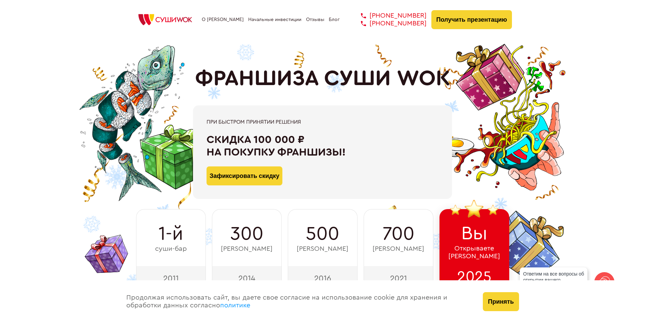  I want to click on span: 300, so click(247, 234).